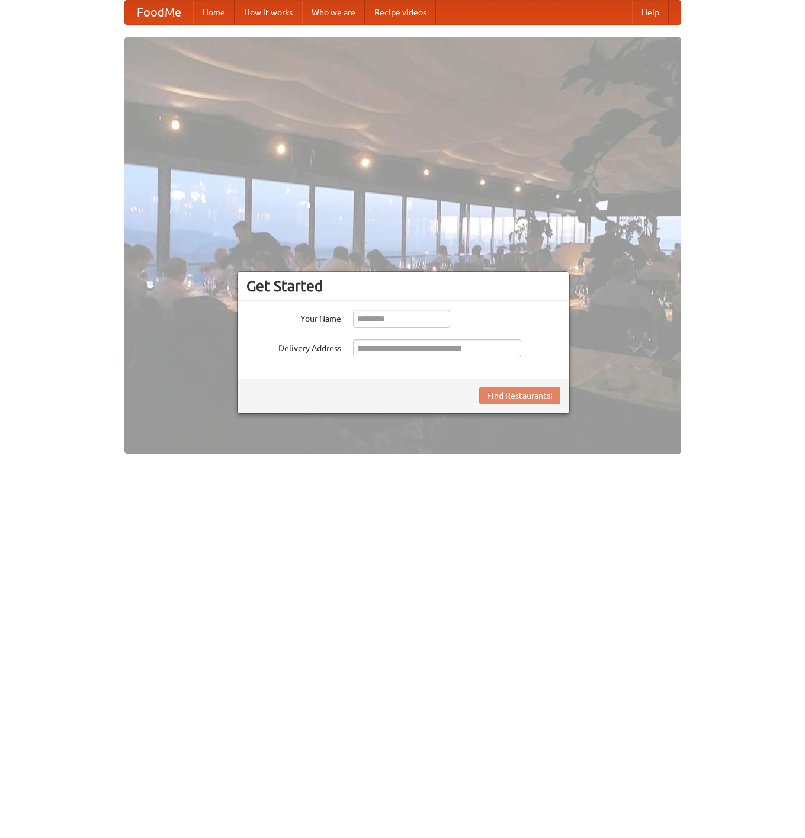 The width and height of the screenshot is (805, 838). I want to click on a: Home, so click(214, 12).